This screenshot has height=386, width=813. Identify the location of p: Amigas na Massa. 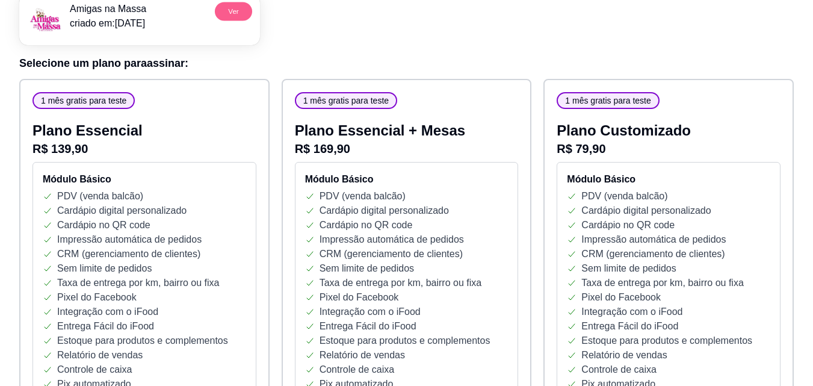
(108, 9).